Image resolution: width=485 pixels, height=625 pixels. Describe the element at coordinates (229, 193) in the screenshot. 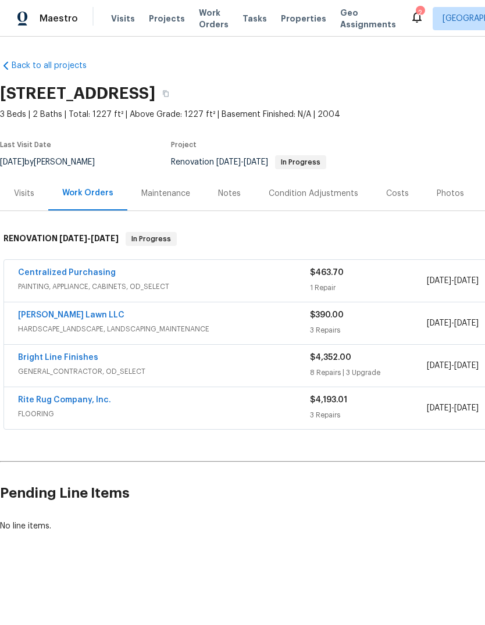

I see `div: Notes` at that location.